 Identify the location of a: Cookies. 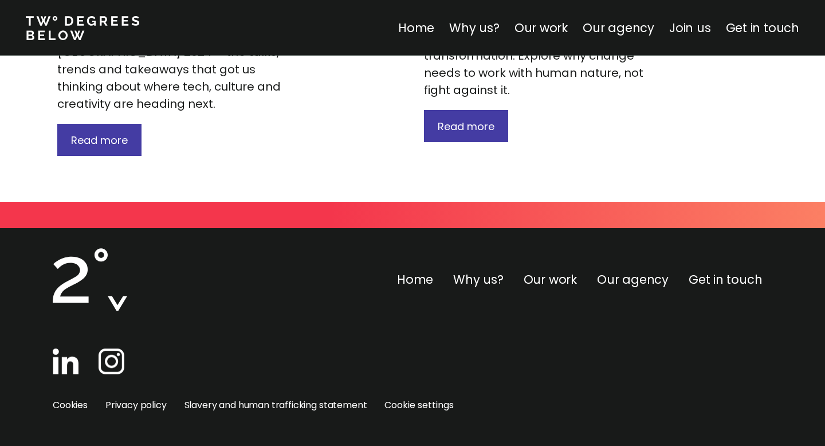
(70, 405).